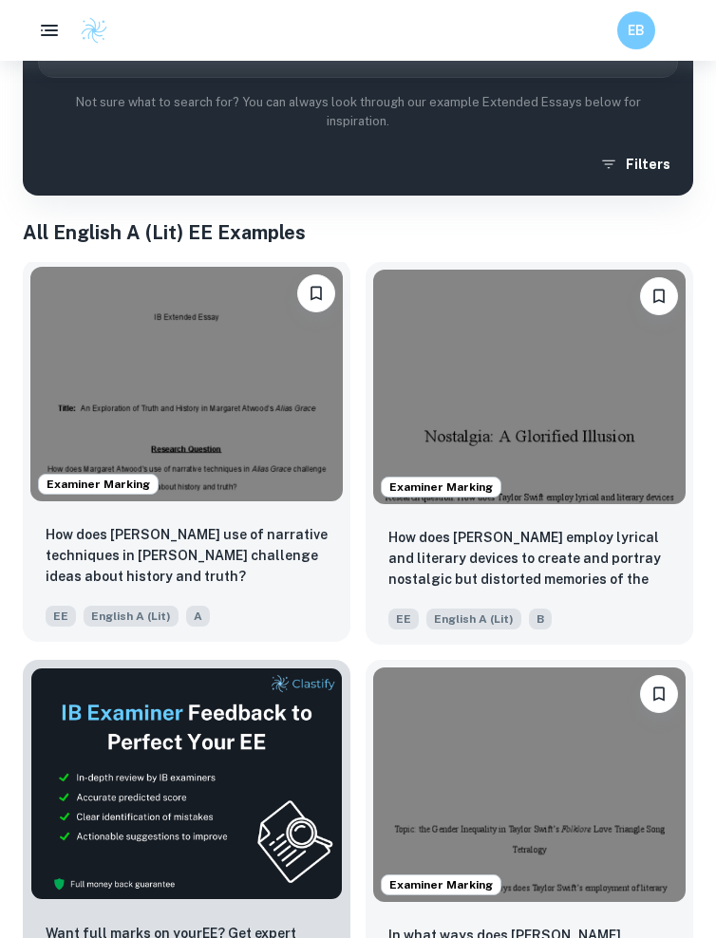 The image size is (716, 938). Describe the element at coordinates (540, 619) in the screenshot. I see `span: B` at that location.